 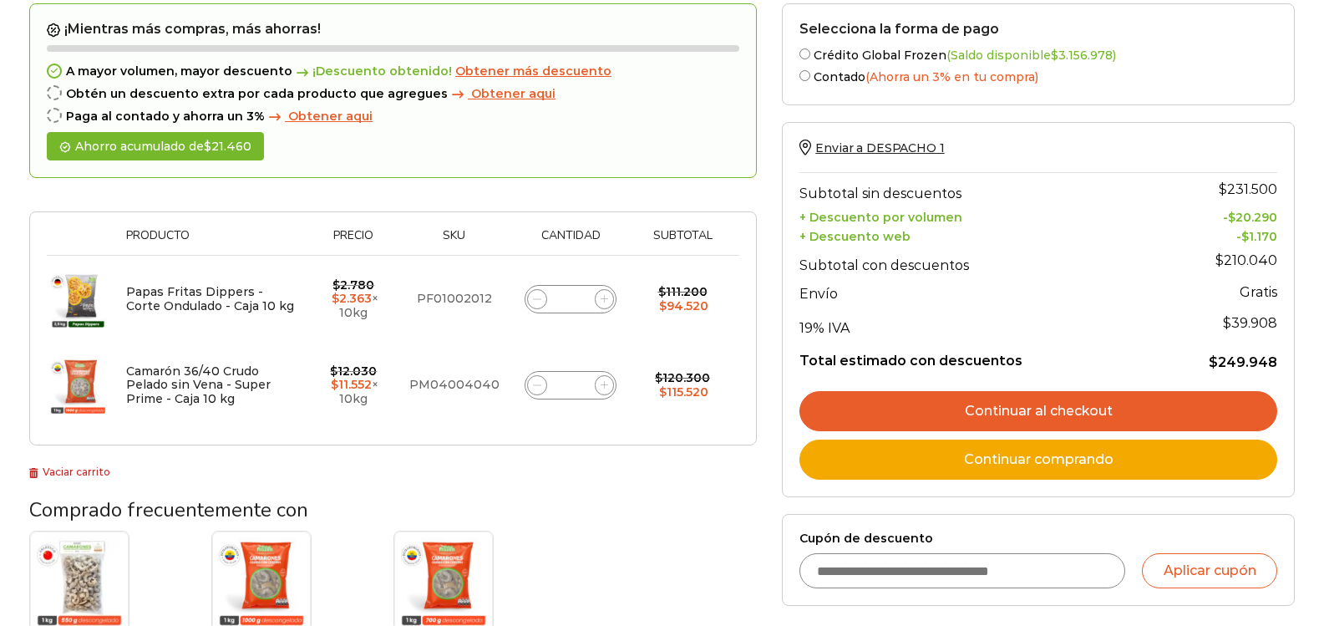 I want to click on h2: ¡Mientras más compras, más ahorras!, so click(x=393, y=29).